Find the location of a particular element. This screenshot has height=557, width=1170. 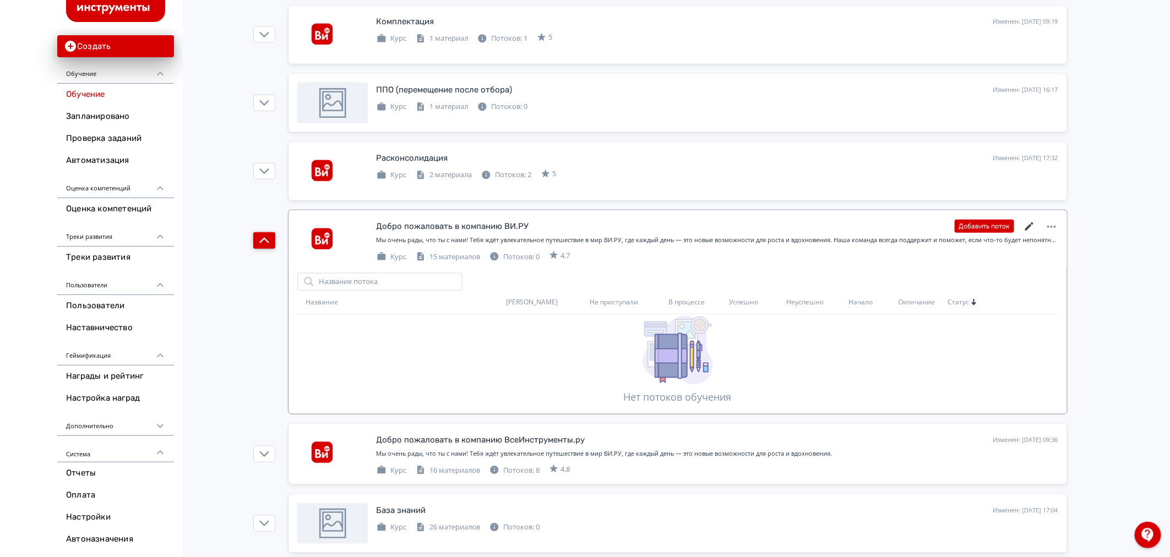

a: Треки развития is located at coordinates (116, 258).